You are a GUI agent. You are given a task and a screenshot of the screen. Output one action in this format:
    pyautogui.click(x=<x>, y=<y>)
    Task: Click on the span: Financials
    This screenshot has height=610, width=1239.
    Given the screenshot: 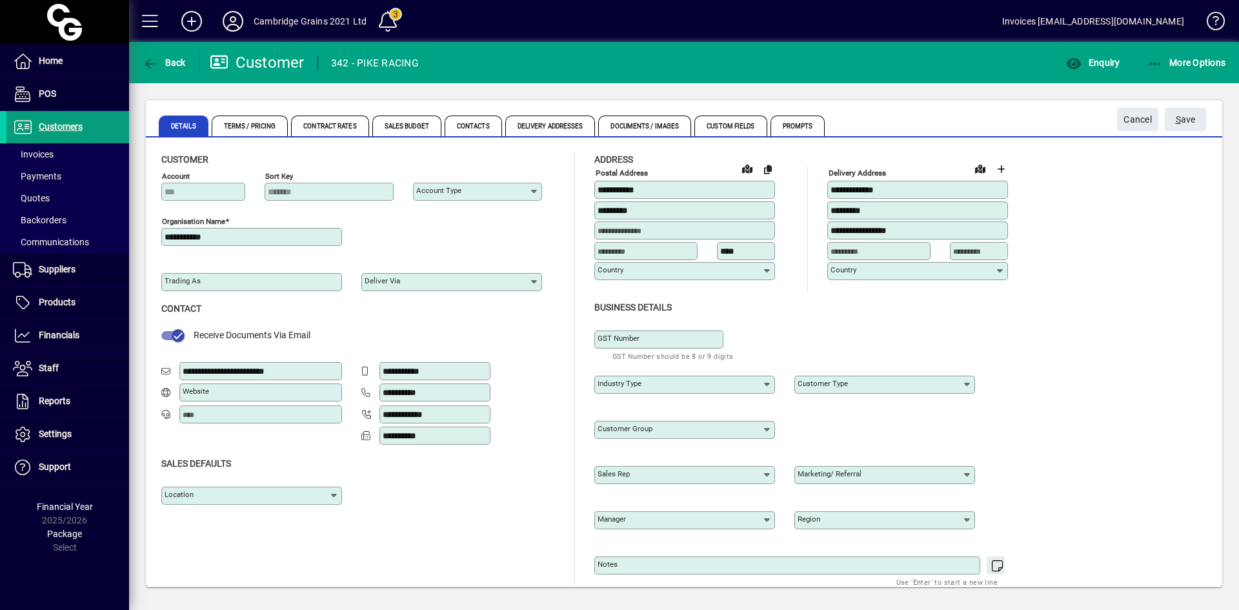 What is the action you would take?
    pyautogui.click(x=59, y=335)
    